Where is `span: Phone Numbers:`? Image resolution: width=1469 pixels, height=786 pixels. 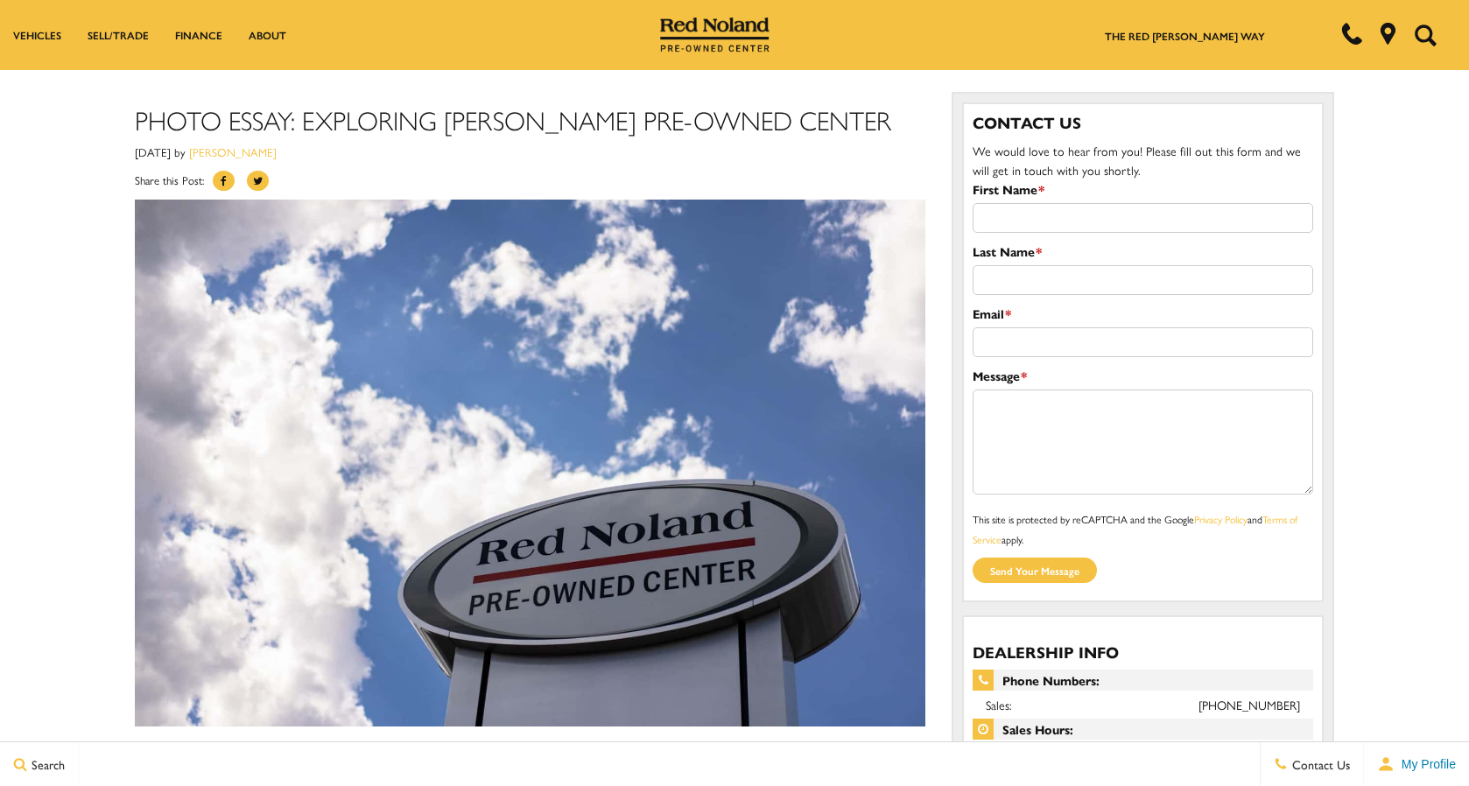 span: Phone Numbers: is located at coordinates (1143, 680).